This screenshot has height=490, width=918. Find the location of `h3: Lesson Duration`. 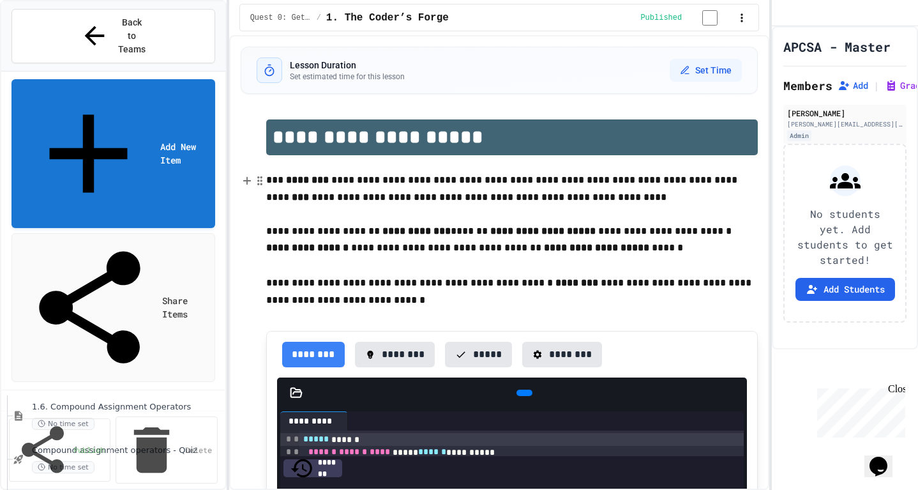

h3: Lesson Duration is located at coordinates (347, 65).